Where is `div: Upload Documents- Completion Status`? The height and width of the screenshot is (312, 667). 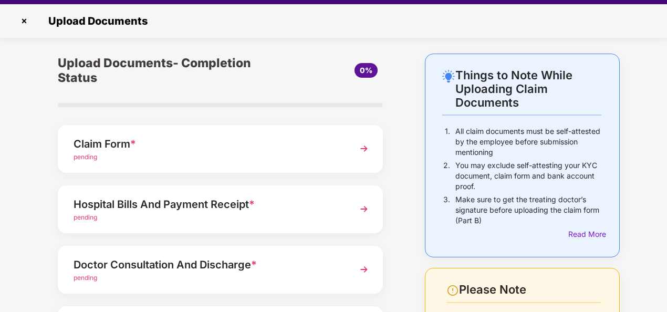
div: Upload Documents- Completion Status is located at coordinates (166, 70).